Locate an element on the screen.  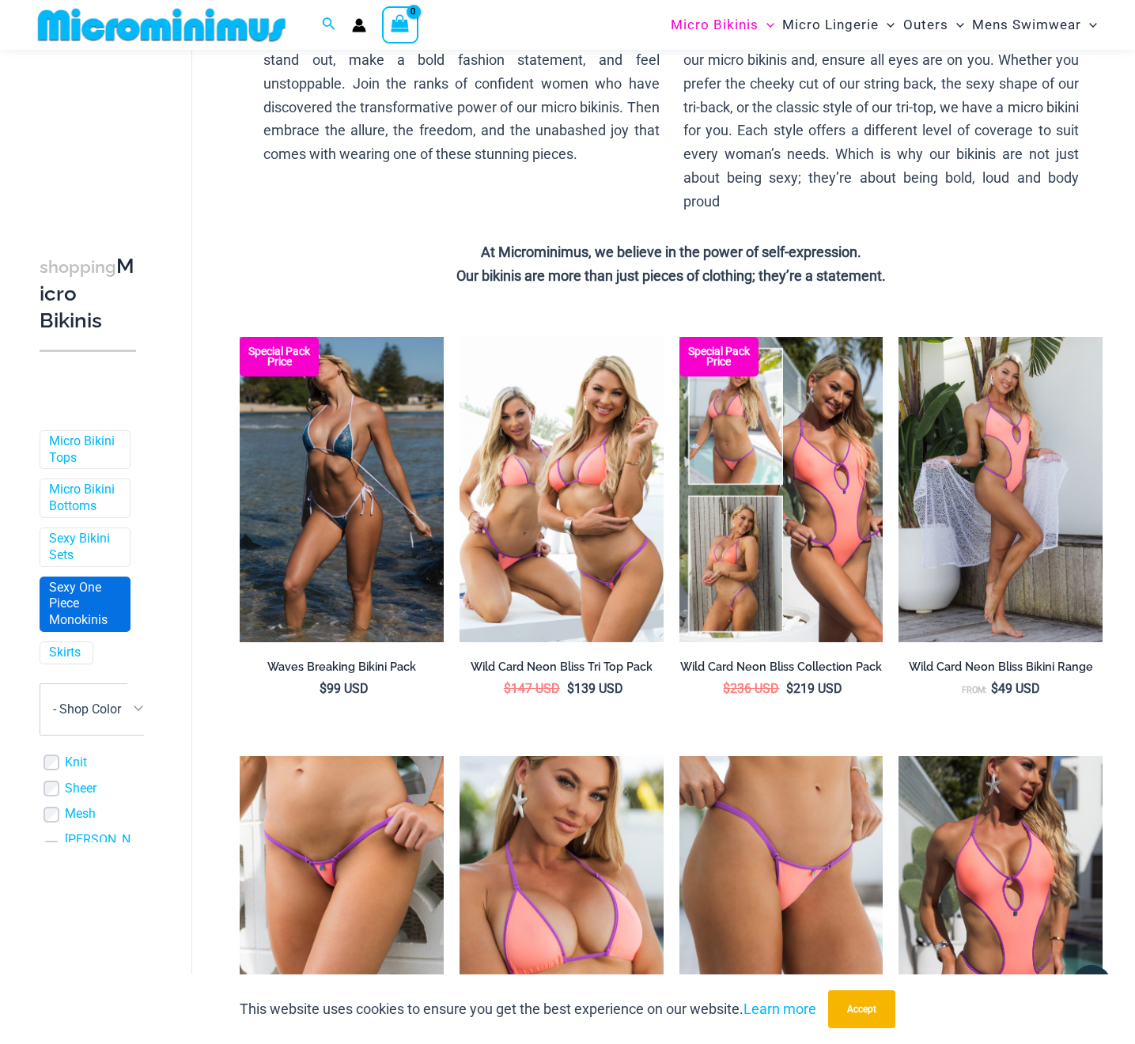
a: OutersMenu ToggleMenu Toggle is located at coordinates (933, 25).